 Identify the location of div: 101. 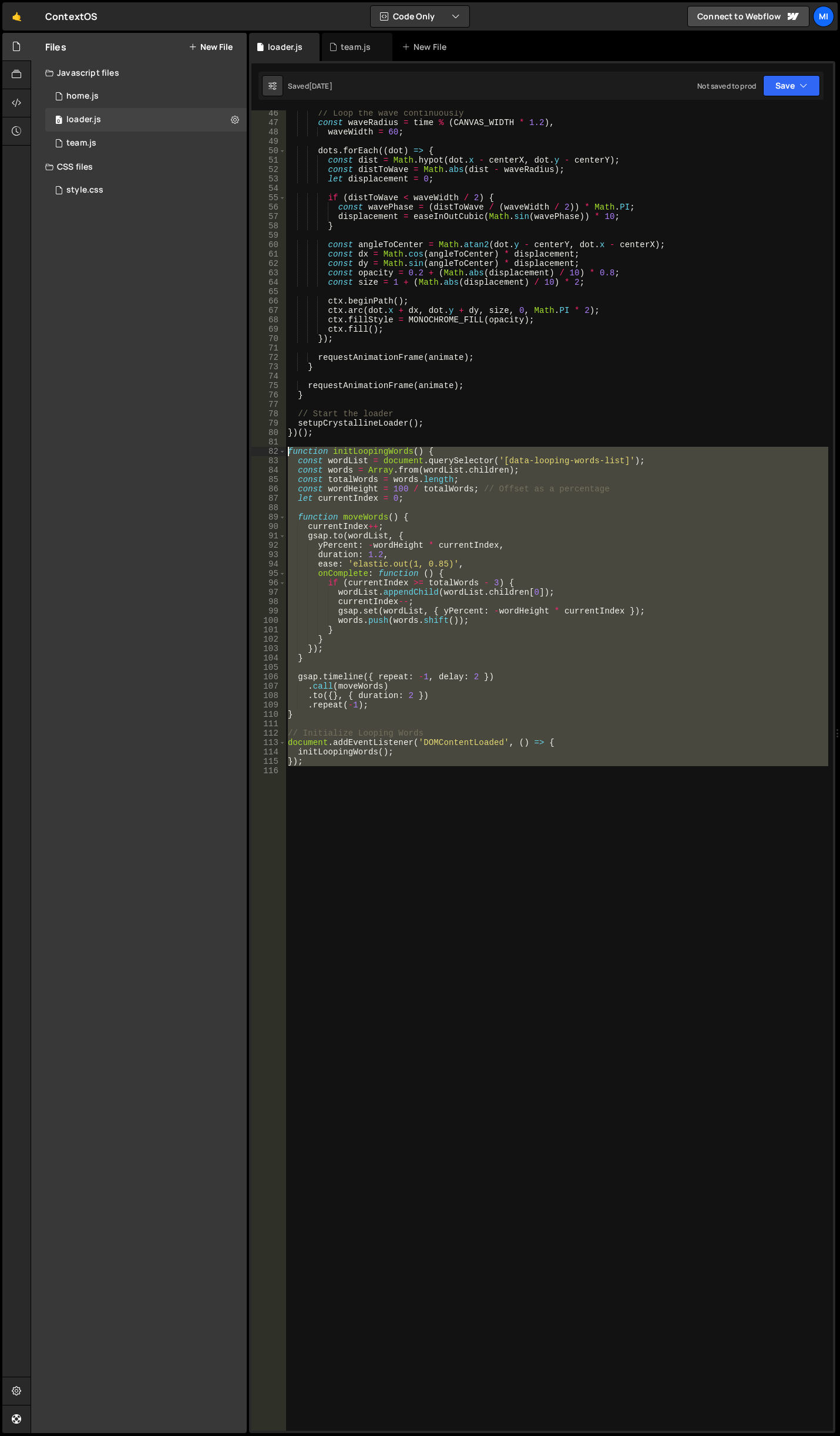
(268, 630).